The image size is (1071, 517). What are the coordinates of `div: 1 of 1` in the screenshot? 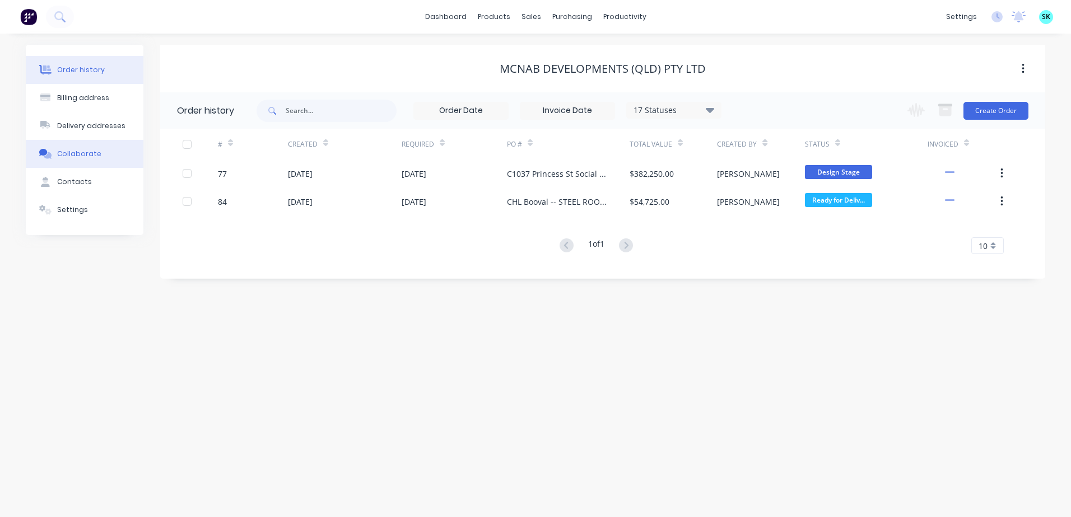 It's located at (596, 246).